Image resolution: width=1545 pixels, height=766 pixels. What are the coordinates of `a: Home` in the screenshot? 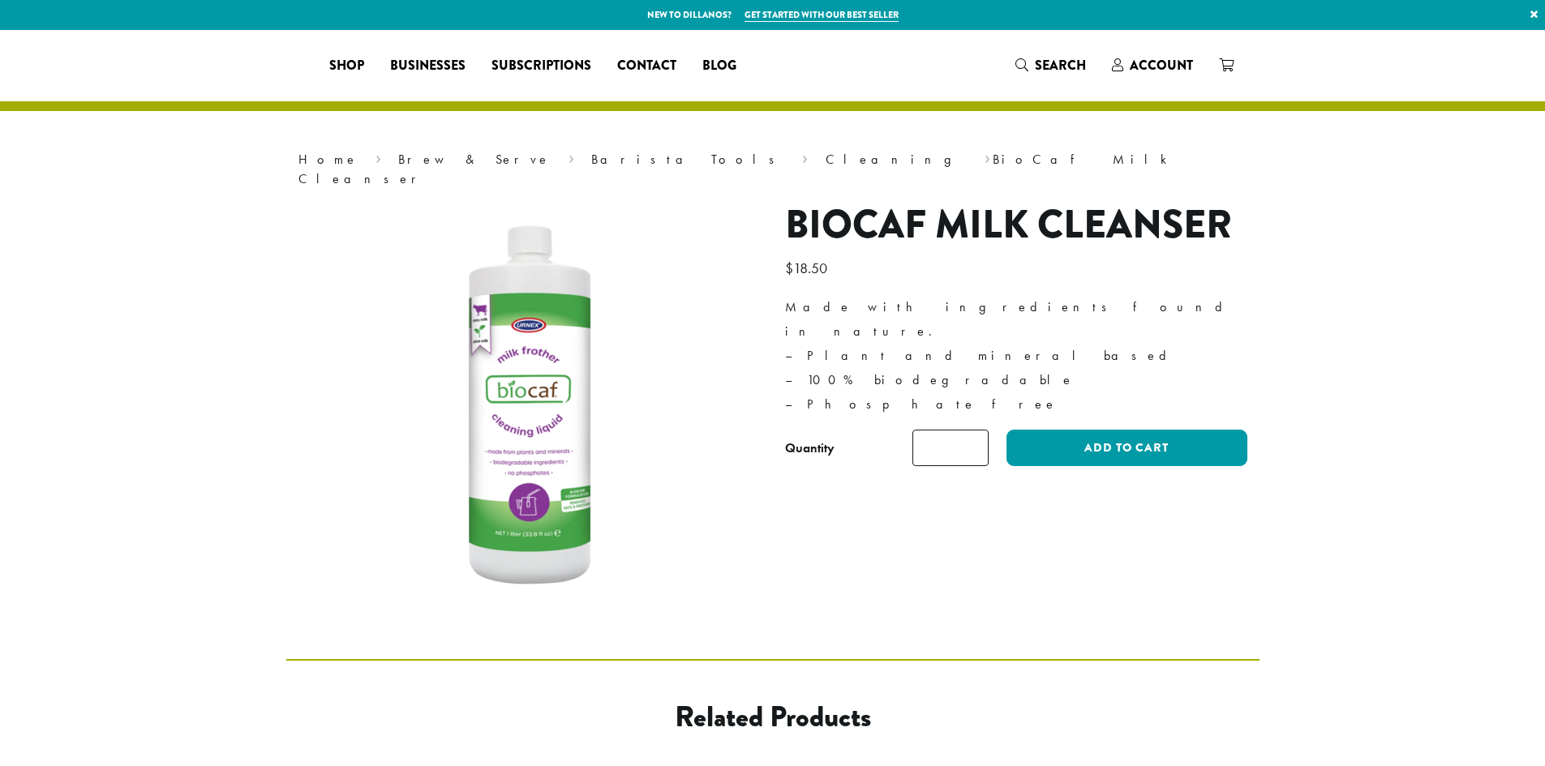 It's located at (328, 159).